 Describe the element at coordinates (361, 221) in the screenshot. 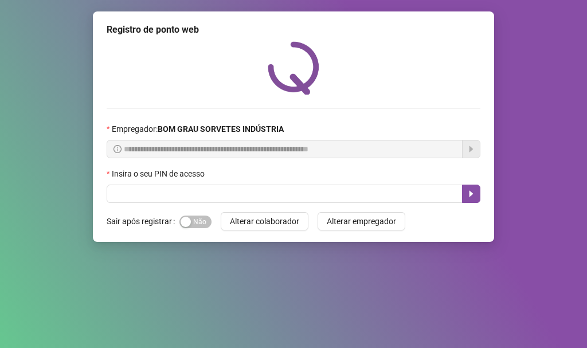

I see `button: Alterar empregador` at that location.